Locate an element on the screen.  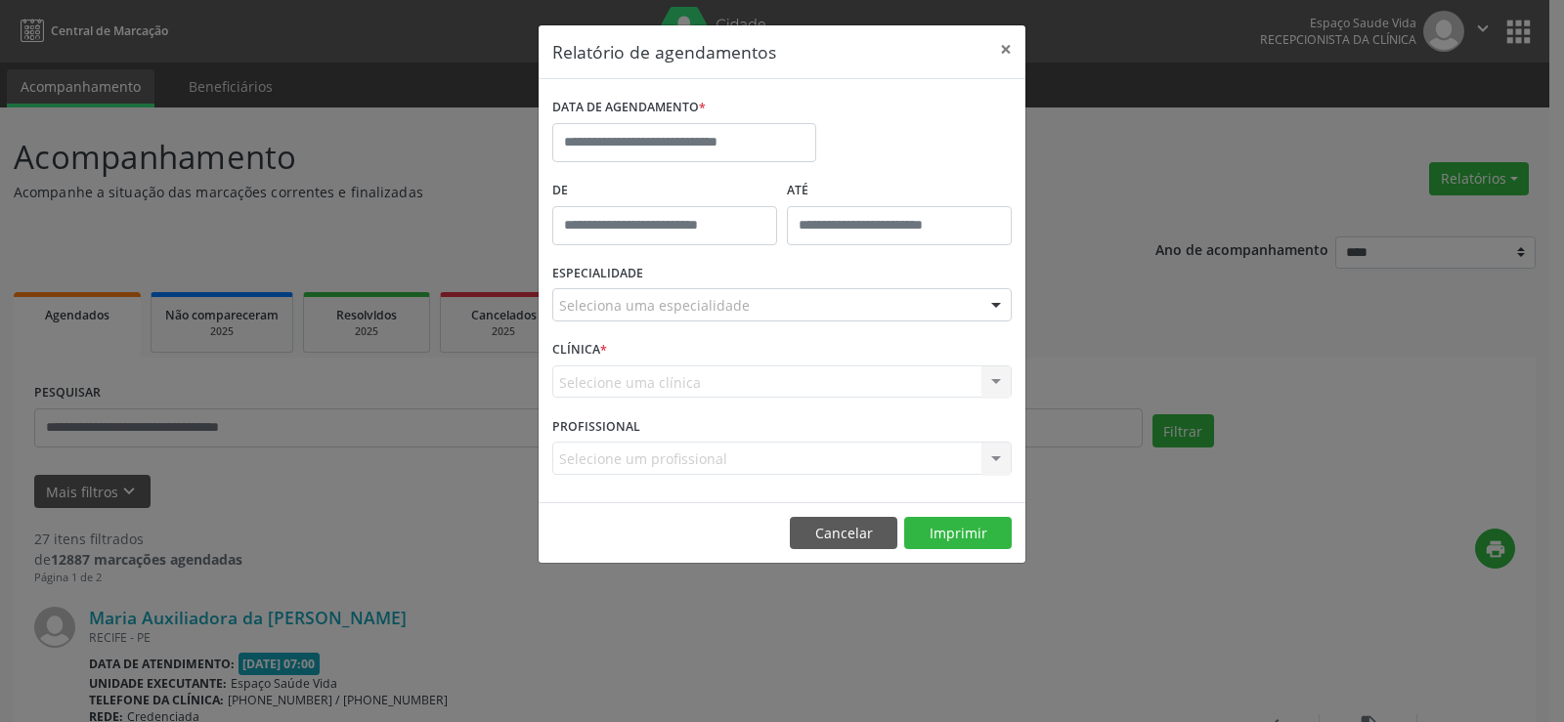
label: ATÉ is located at coordinates (899, 191).